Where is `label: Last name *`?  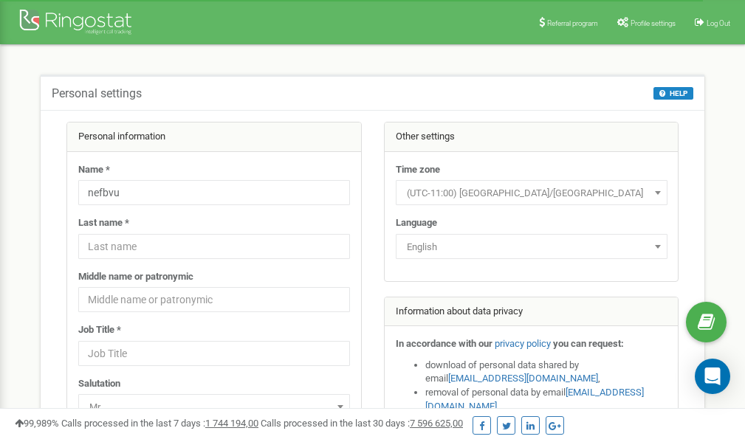 label: Last name * is located at coordinates (103, 223).